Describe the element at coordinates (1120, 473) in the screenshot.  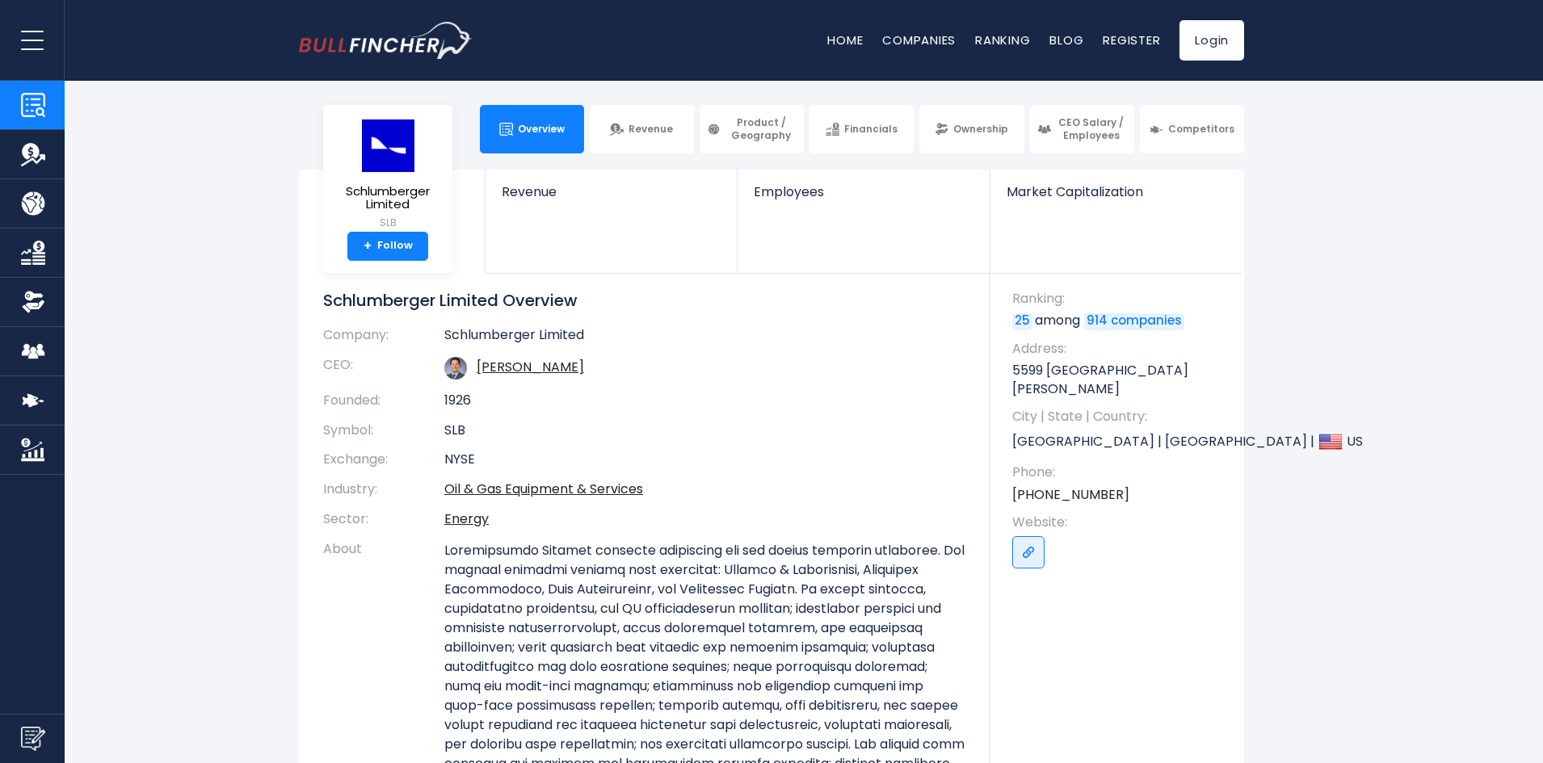
I see `span: Phone:` at that location.